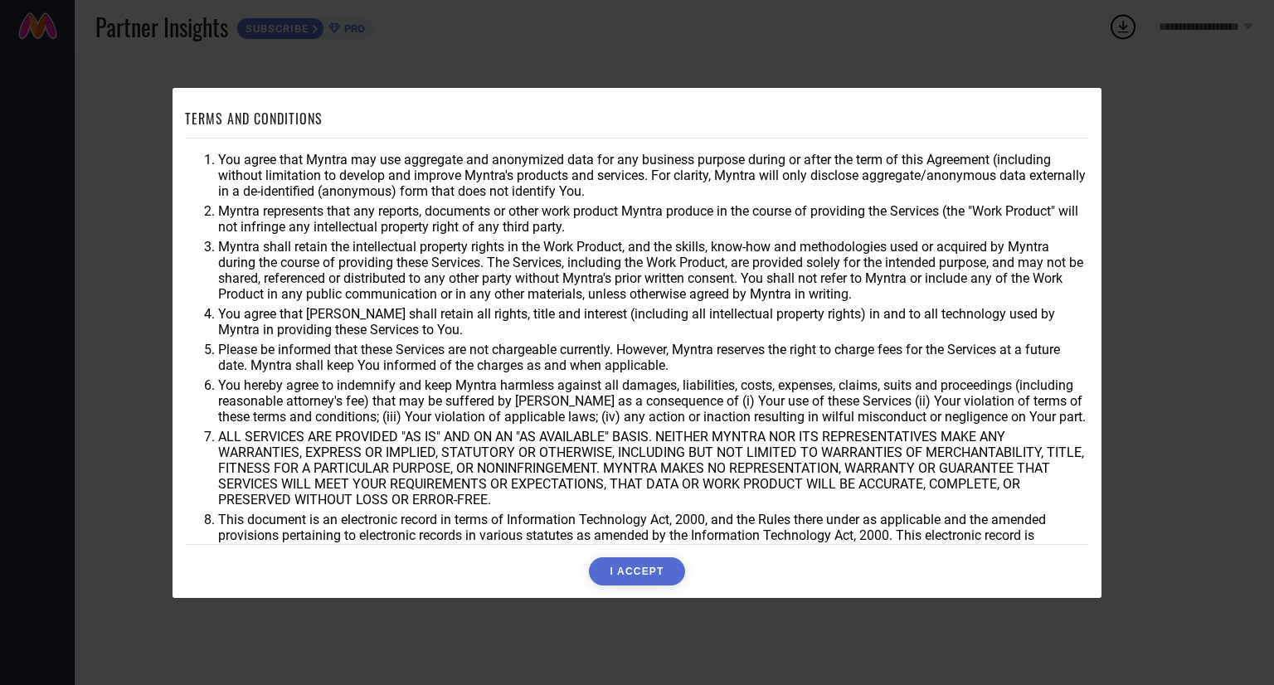  Describe the element at coordinates (654, 175) in the screenshot. I see `li: You agree that Myntra may use aggregate and anonymized data for any business purpose during or af...` at that location.